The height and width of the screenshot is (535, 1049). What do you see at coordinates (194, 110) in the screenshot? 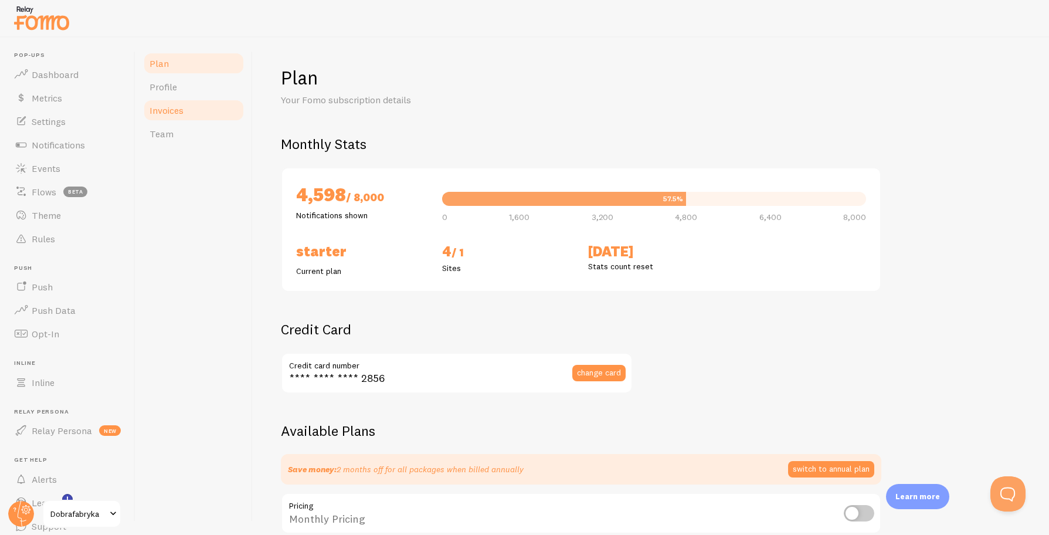
I see `a: Invoices` at bounding box center [194, 110].